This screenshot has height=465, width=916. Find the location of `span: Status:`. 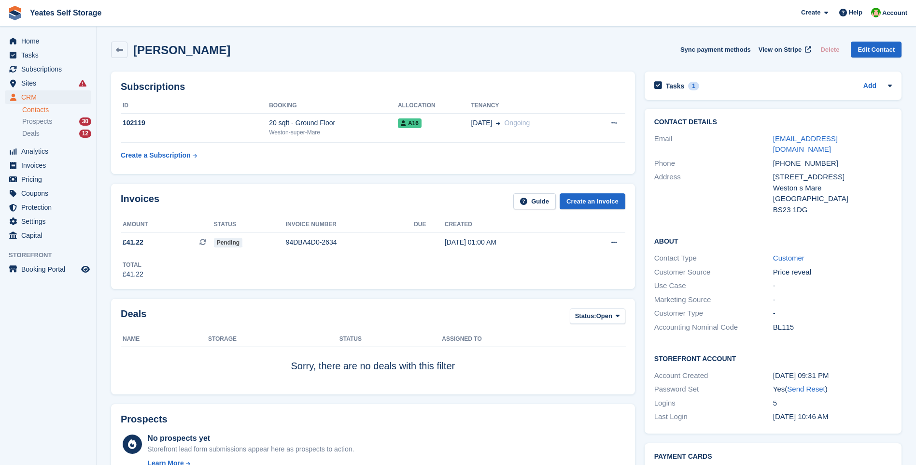

span: Status: is located at coordinates (586, 316).